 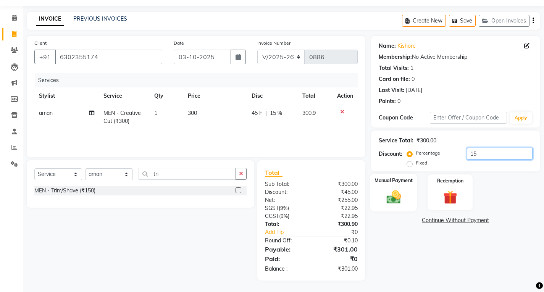 What do you see at coordinates (337, 224) in the screenshot?
I see `div: ₹300.90` at bounding box center [337, 224].